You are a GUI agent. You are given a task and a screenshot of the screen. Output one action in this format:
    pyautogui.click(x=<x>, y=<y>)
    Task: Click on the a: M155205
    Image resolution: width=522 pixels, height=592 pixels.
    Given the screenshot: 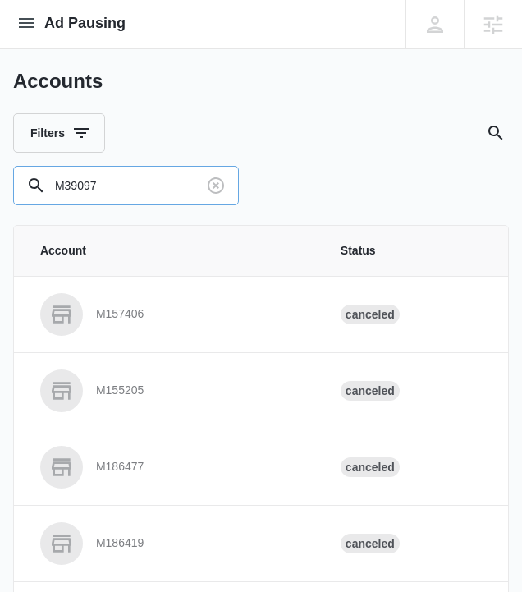 What is the action you would take?
    pyautogui.click(x=171, y=391)
    